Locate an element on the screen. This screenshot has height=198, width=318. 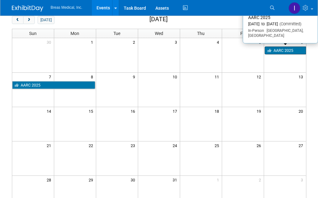
img: Inga Dolezar is located at coordinates (294, 8).